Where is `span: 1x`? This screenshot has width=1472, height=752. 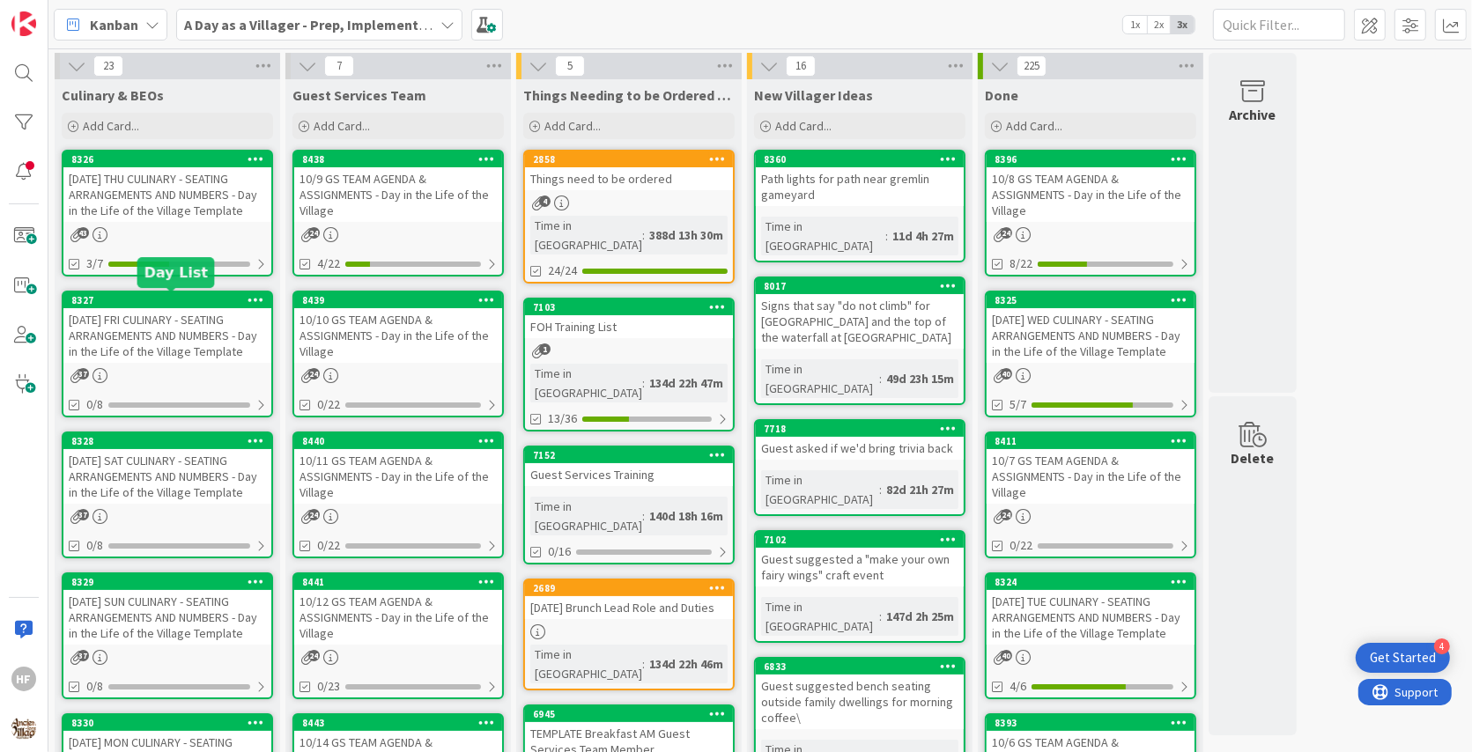
span: 1x is located at coordinates (1135, 25).